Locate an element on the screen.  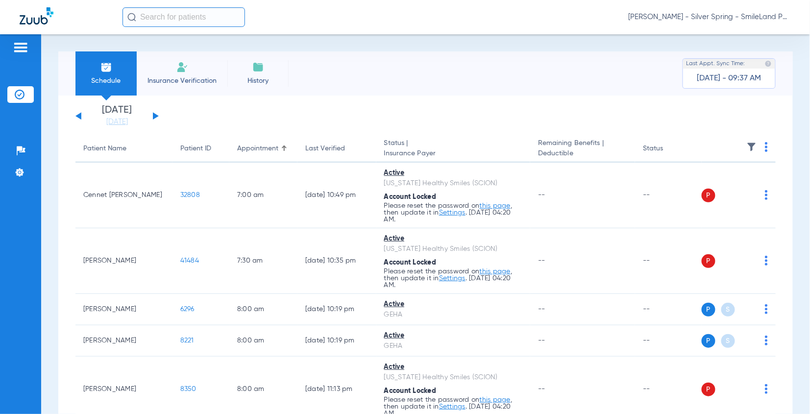
th: Remaining Benefits | is located at coordinates (583, 149).